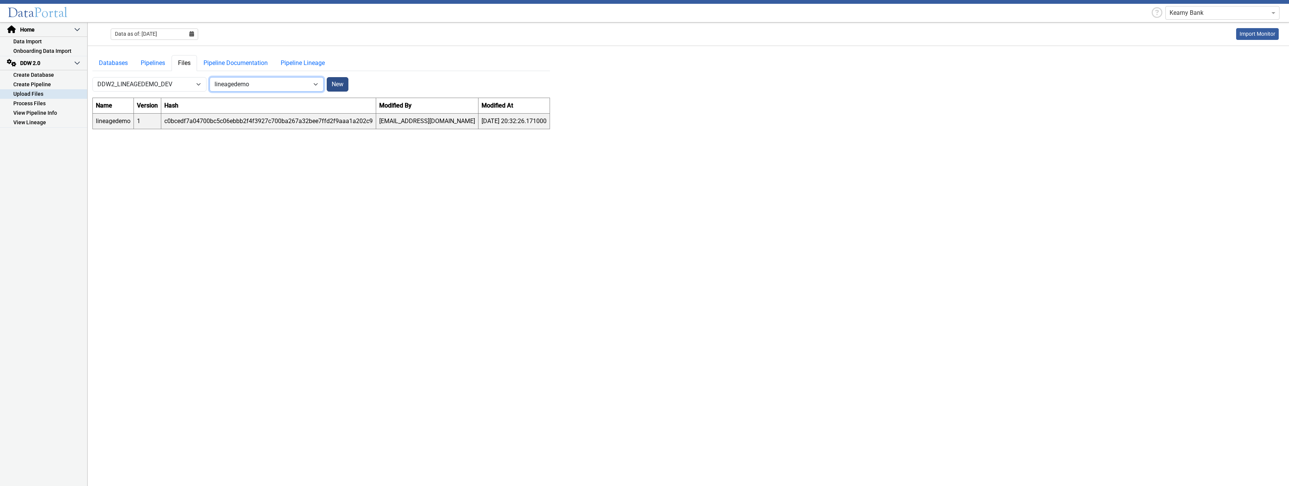 This screenshot has height=486, width=1289. Describe the element at coordinates (148, 121) in the screenshot. I see `td: 1` at that location.